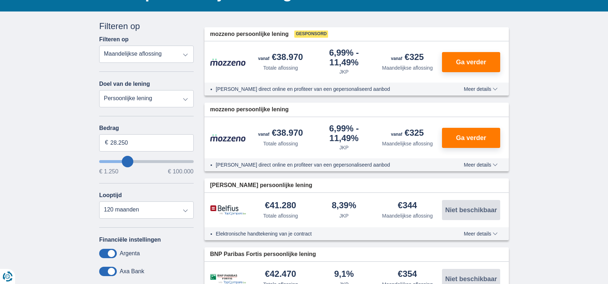  What do you see at coordinates (407, 274) in the screenshot?
I see `div: €354` at bounding box center [407, 274].